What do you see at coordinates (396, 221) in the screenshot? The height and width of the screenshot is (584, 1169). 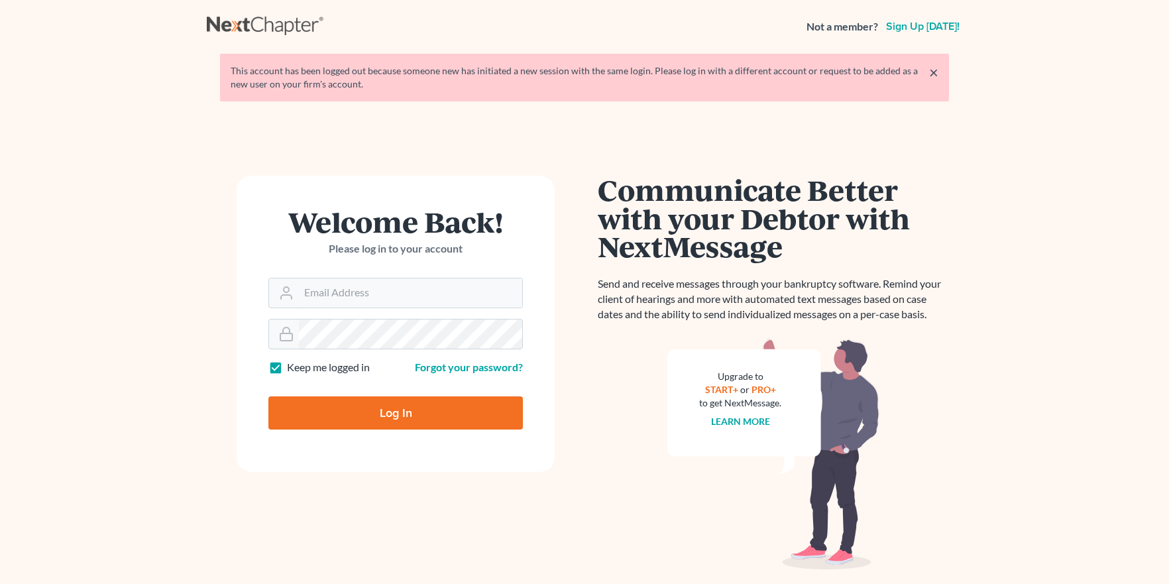 I see `h1: Welcome Back!` at bounding box center [396, 221].